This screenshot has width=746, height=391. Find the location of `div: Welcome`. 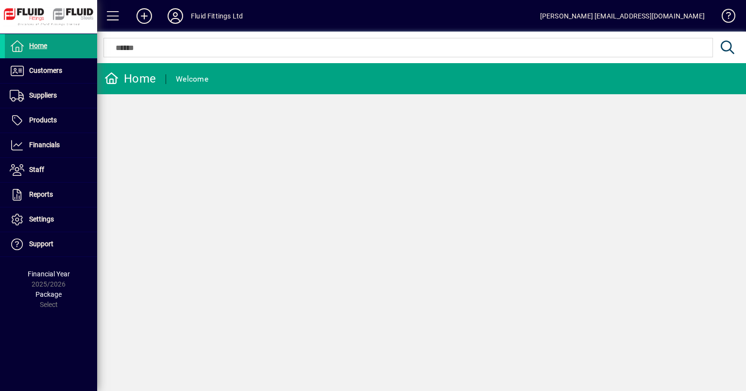

div: Welcome is located at coordinates (192, 79).